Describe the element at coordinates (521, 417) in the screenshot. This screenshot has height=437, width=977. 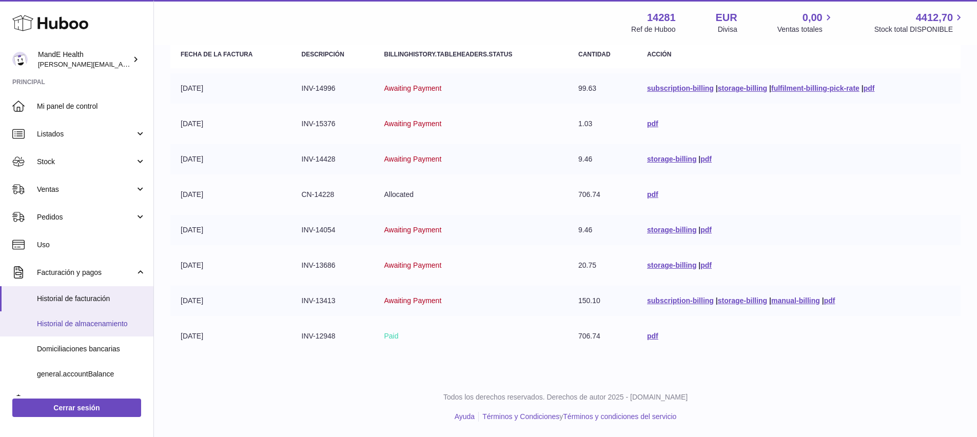
I see `a: Términos y Condiciones` at that location.